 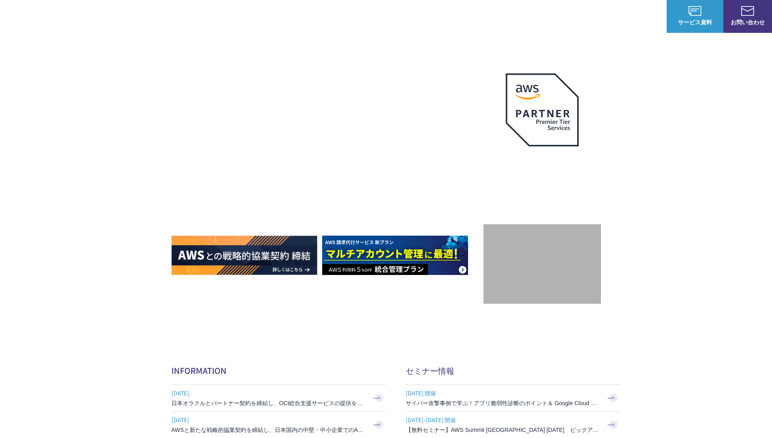 I want to click on img: AWS総合支援サービス C-Chorus サービス資料, so click(x=695, y=11).